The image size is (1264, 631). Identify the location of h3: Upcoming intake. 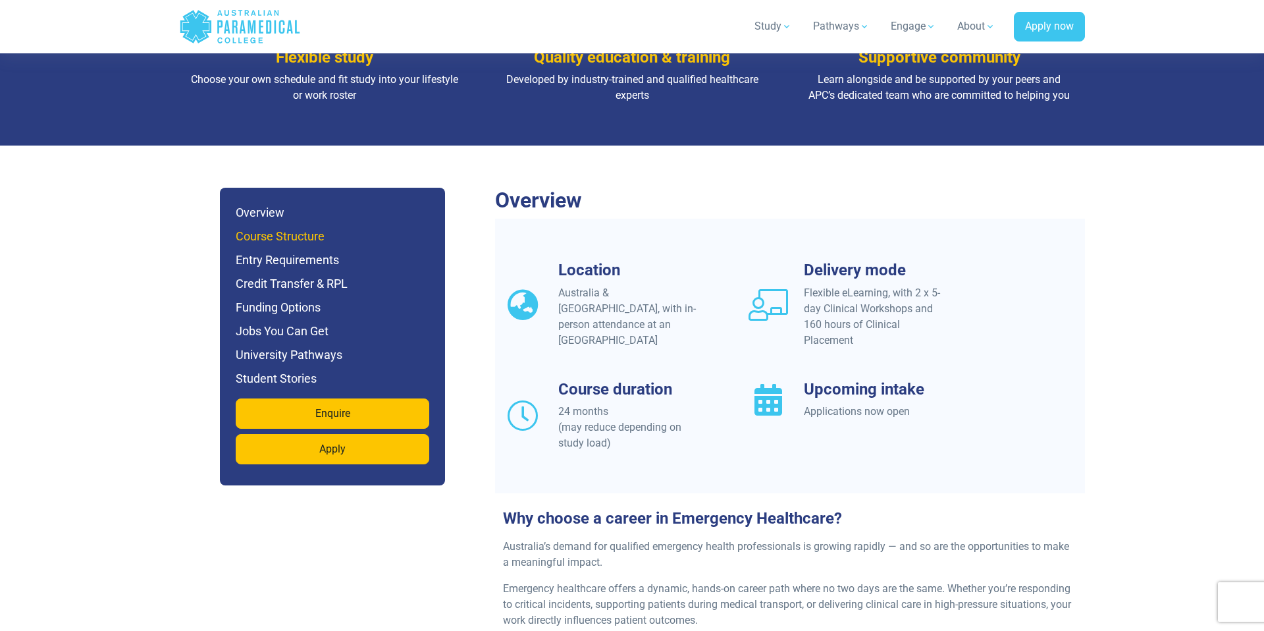
(875, 389).